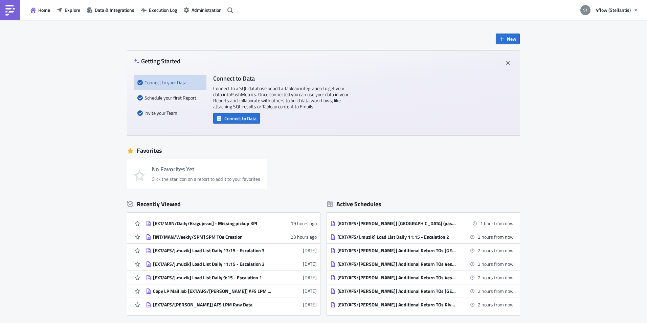  I want to click on time: 2025-09-30T08:32:55Z, so click(304, 237).